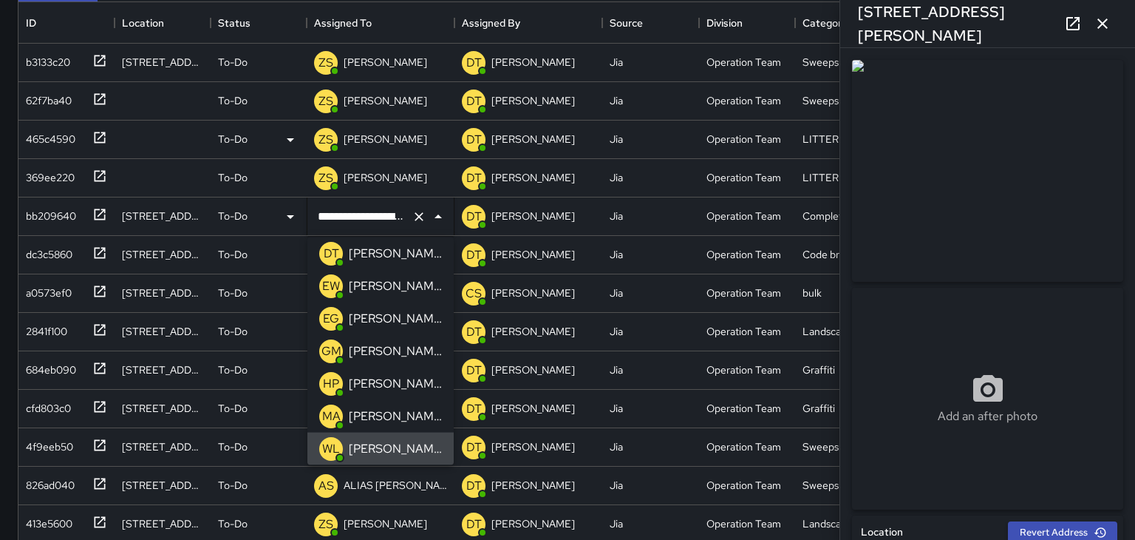 The width and height of the screenshot is (1135, 540). I want to click on p: EG, so click(331, 319).